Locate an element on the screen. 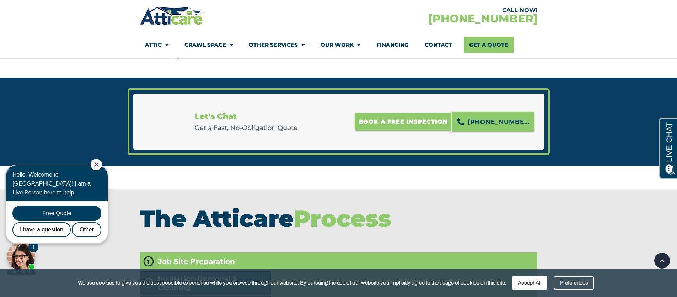 The image size is (677, 297). div: Online Agent is located at coordinates (18, 114).